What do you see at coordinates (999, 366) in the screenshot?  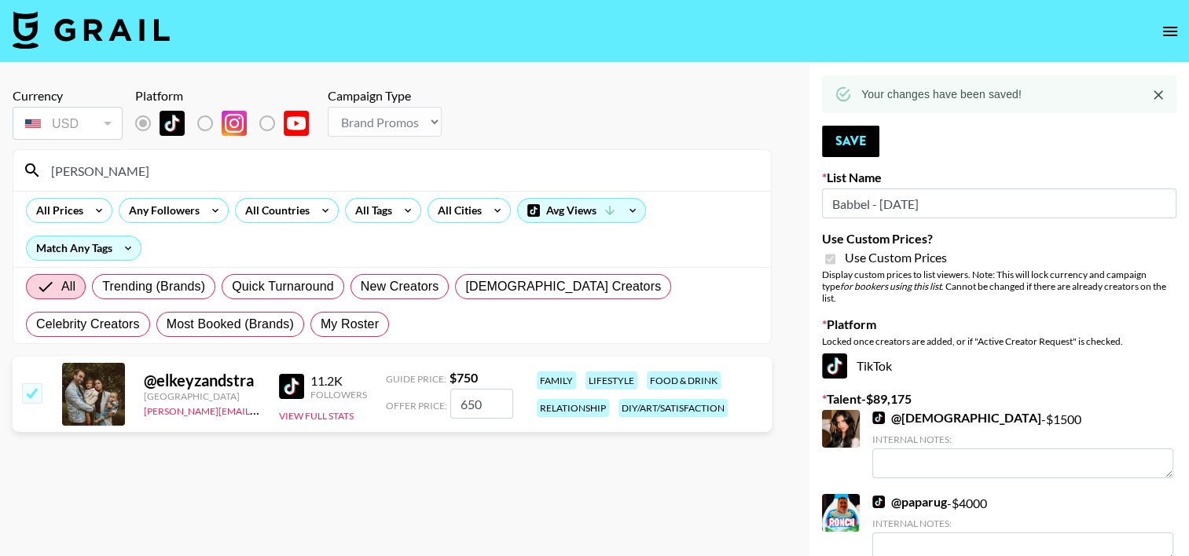 I see `div: TikTok` at bounding box center [999, 366].